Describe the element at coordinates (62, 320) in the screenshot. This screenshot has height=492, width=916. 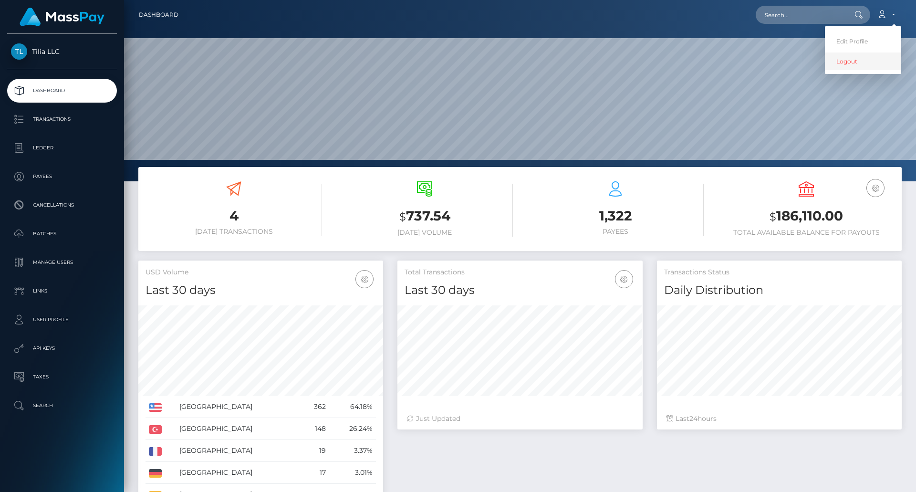
I see `a: User Profile` at that location.